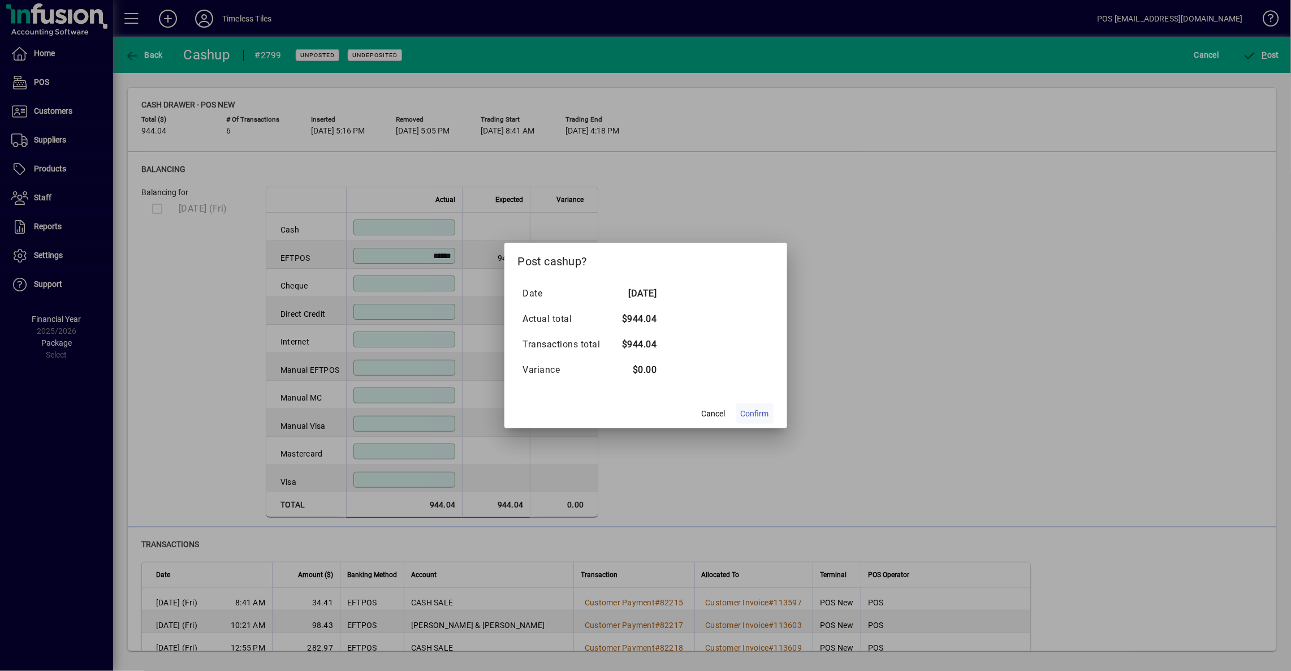 The width and height of the screenshot is (1291, 671). What do you see at coordinates (714, 413) in the screenshot?
I see `button: Cancel` at bounding box center [714, 413].